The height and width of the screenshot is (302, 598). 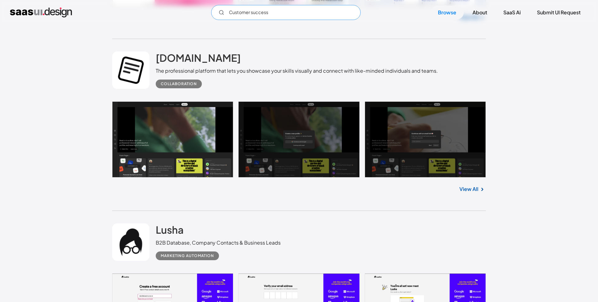 What do you see at coordinates (179, 84) in the screenshot?
I see `div: Collaboration` at bounding box center [179, 84].